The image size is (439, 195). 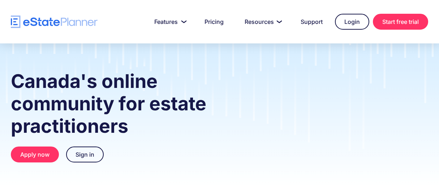 What do you see at coordinates (352, 22) in the screenshot?
I see `a: Login` at bounding box center [352, 22].